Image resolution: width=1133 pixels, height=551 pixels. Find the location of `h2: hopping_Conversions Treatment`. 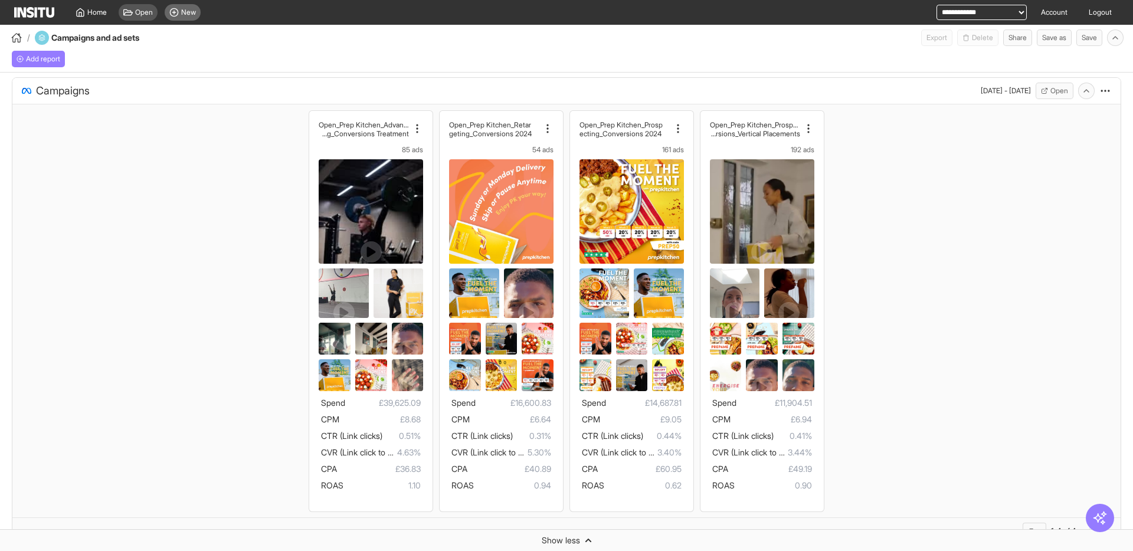

h2: hopping_Conversions Treatment is located at coordinates (363, 133).